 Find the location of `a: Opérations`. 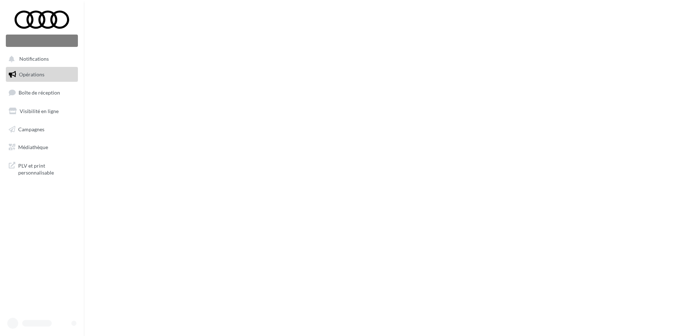

a: Opérations is located at coordinates (42, 75).